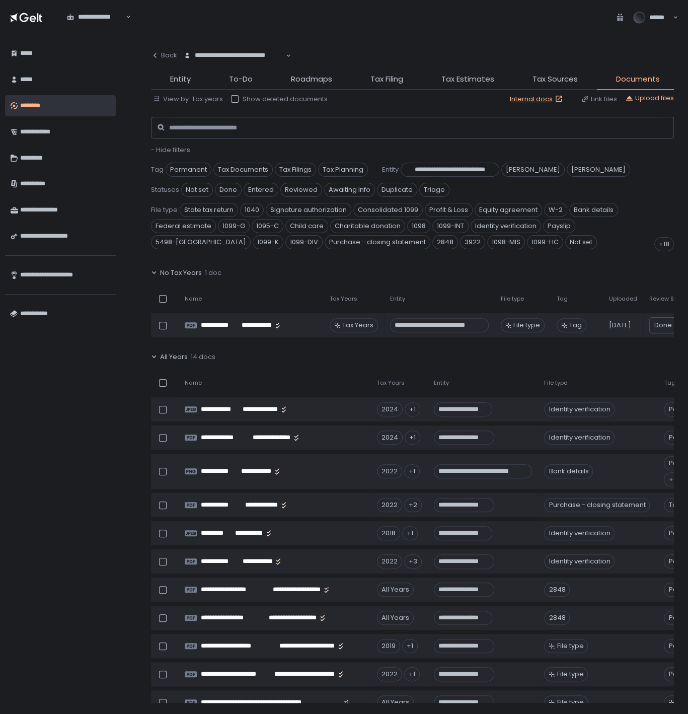 This screenshot has height=714, width=688. What do you see at coordinates (445, 242) in the screenshot?
I see `span: 2848` at bounding box center [445, 242].